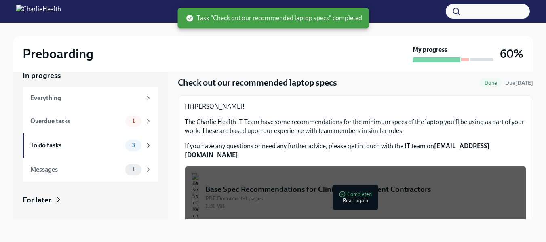  Describe the element at coordinates (355, 127) in the screenshot. I see `p: The Charlie Health IT Team have some recommendations for the minimum specs of the laptop you'll b...` at that location.